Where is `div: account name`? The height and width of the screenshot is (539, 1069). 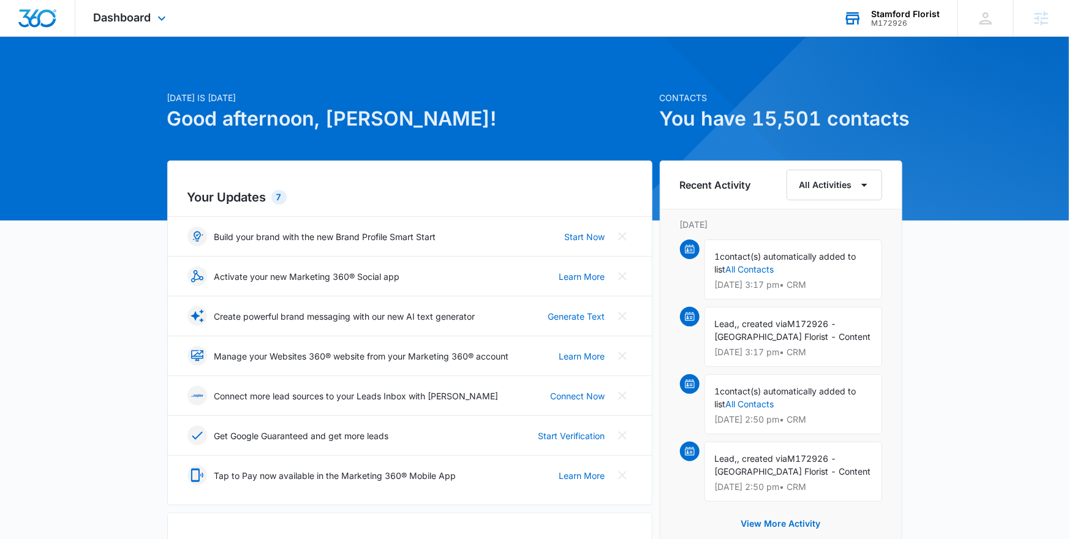
div: account name is located at coordinates (905, 14).